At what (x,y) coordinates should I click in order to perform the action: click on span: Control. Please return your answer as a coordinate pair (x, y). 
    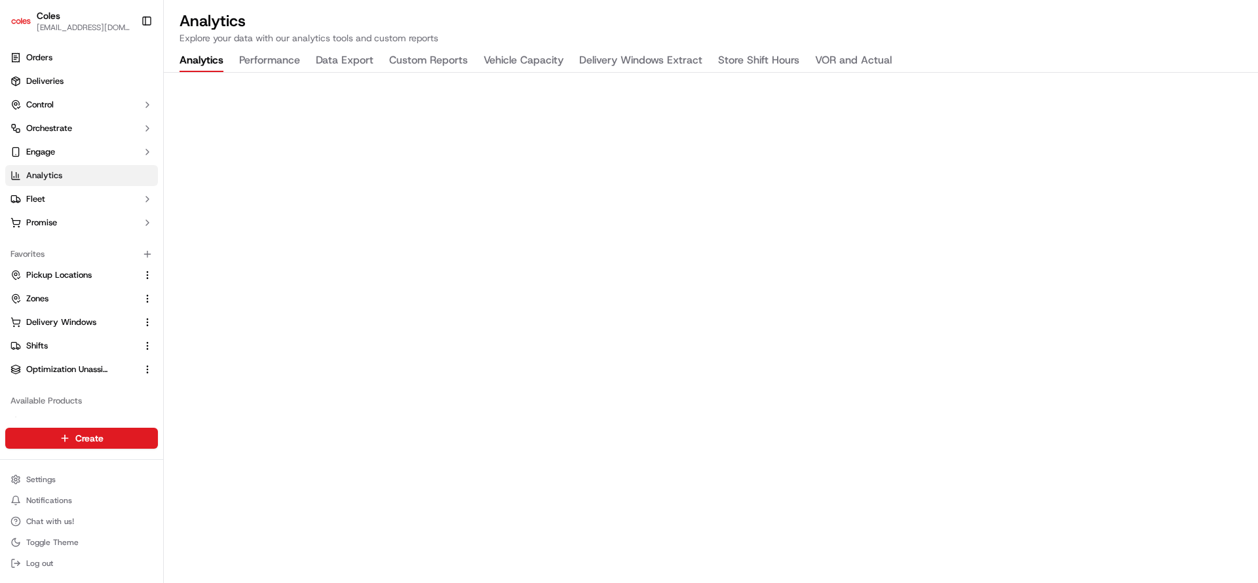
    Looking at the image, I should click on (40, 105).